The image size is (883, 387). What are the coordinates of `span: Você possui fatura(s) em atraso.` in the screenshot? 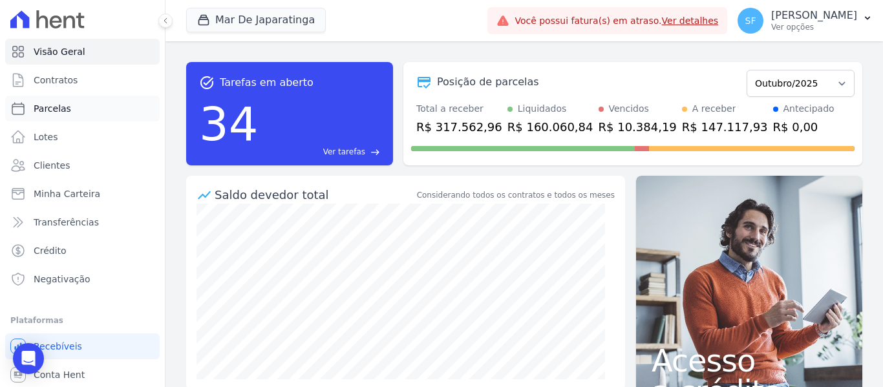 It's located at (616, 21).